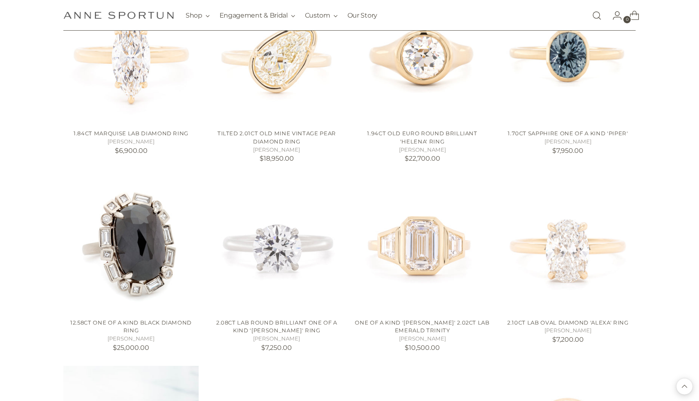 Image resolution: width=699 pixels, height=401 pixels. What do you see at coordinates (362, 16) in the screenshot?
I see `a: Our Story` at bounding box center [362, 16].